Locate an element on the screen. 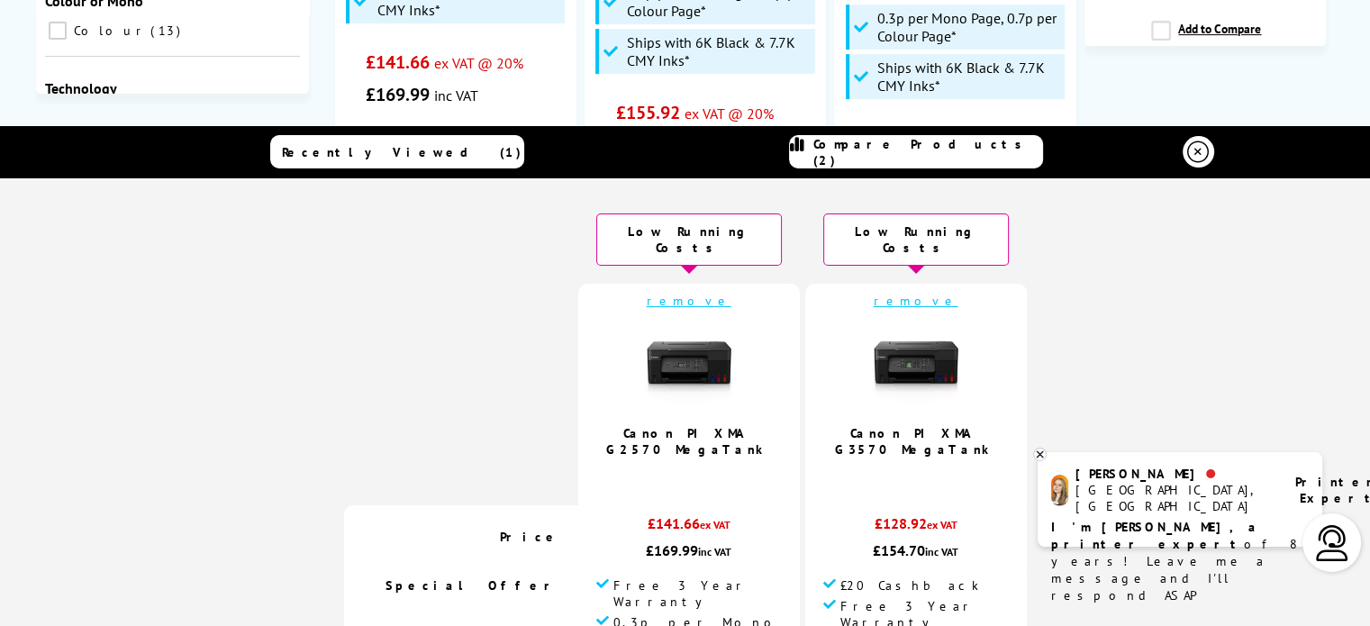 The width and height of the screenshot is (1370, 626). span: Colour is located at coordinates (109, 31).